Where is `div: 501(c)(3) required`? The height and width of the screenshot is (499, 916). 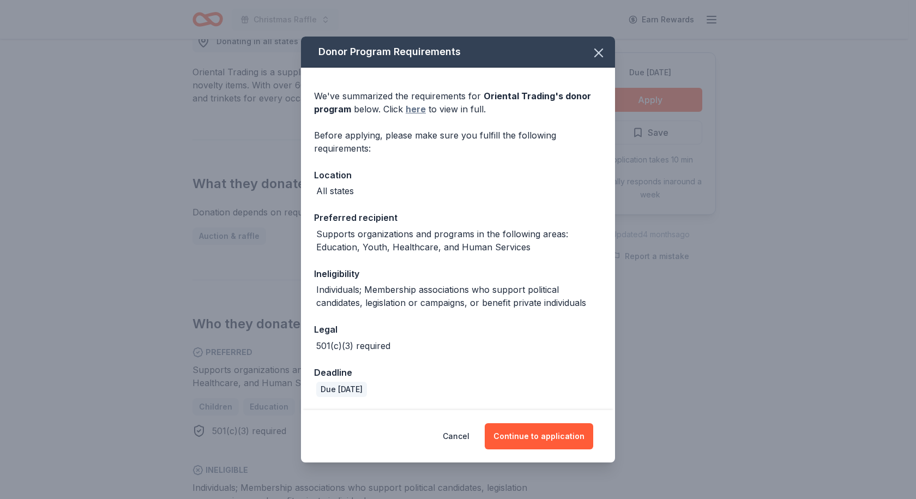
div: 501(c)(3) required is located at coordinates (353, 346).